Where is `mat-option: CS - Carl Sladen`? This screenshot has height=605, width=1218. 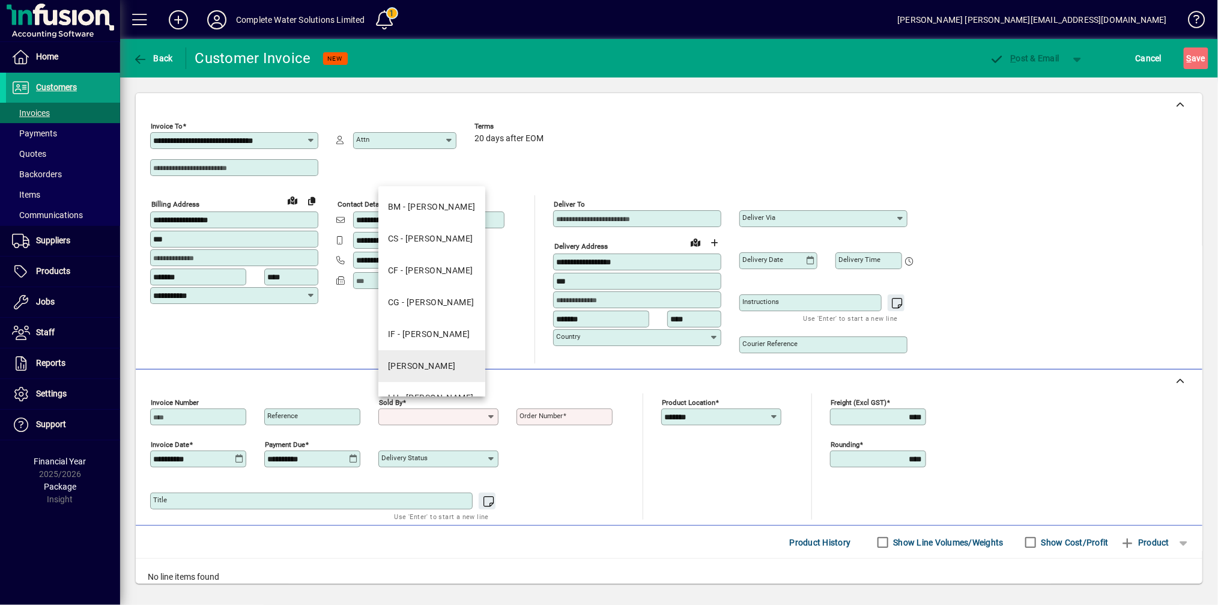
mat-option: CS - Carl Sladen is located at coordinates (432, 238).